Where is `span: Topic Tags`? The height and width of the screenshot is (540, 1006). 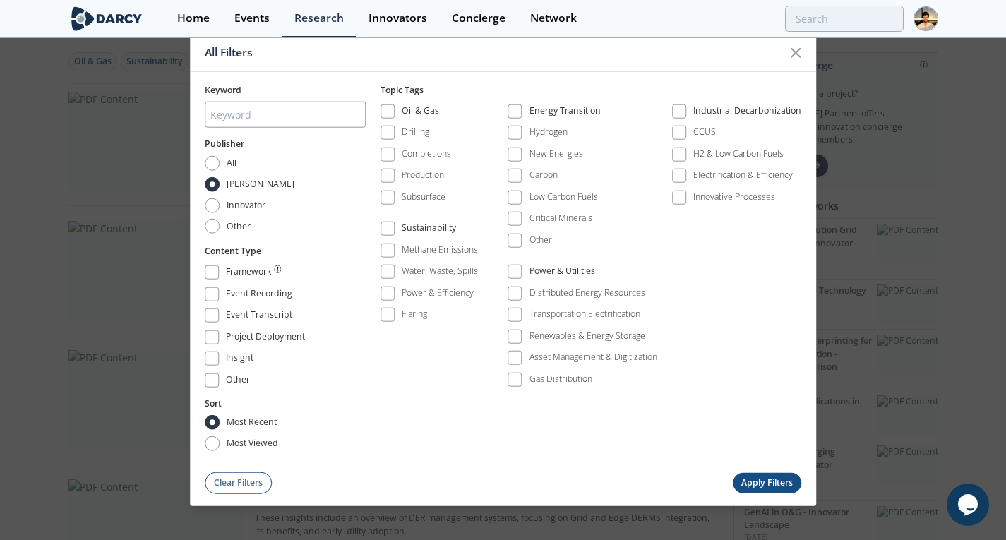
span: Topic Tags is located at coordinates (402, 90).